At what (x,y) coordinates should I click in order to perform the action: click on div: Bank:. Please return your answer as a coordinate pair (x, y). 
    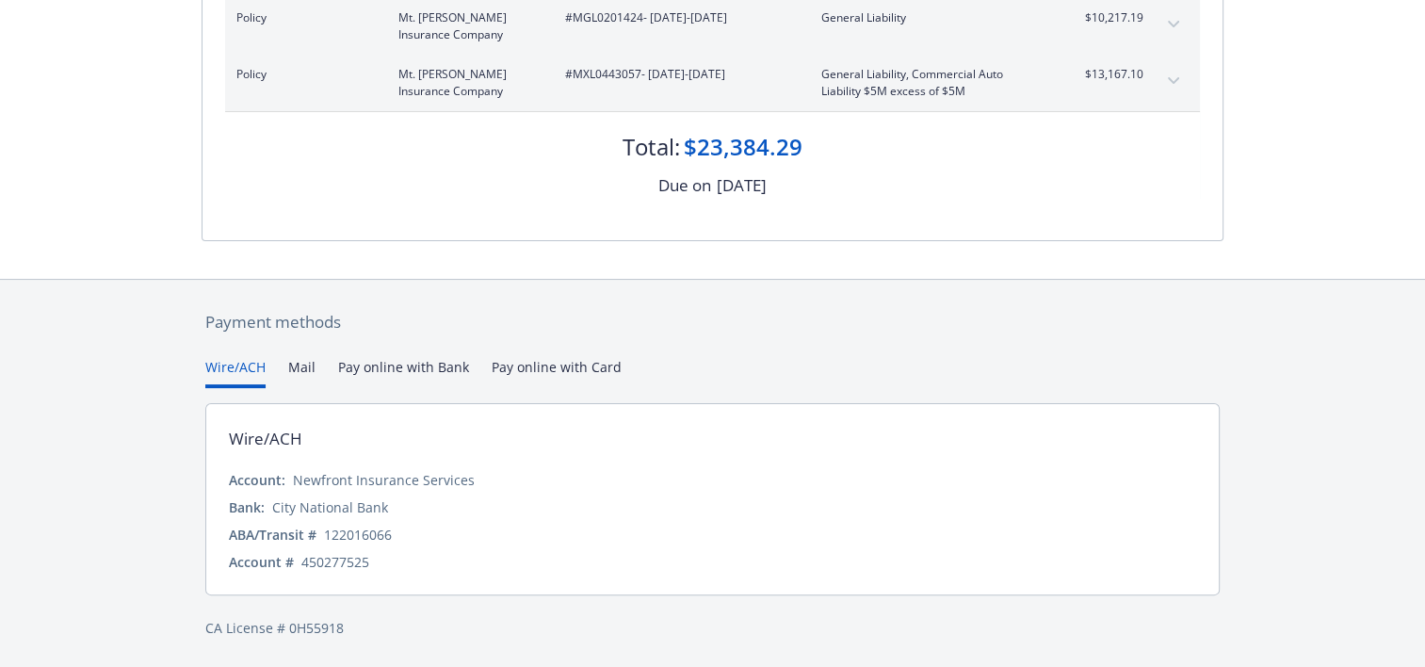
    Looking at the image, I should click on (247, 507).